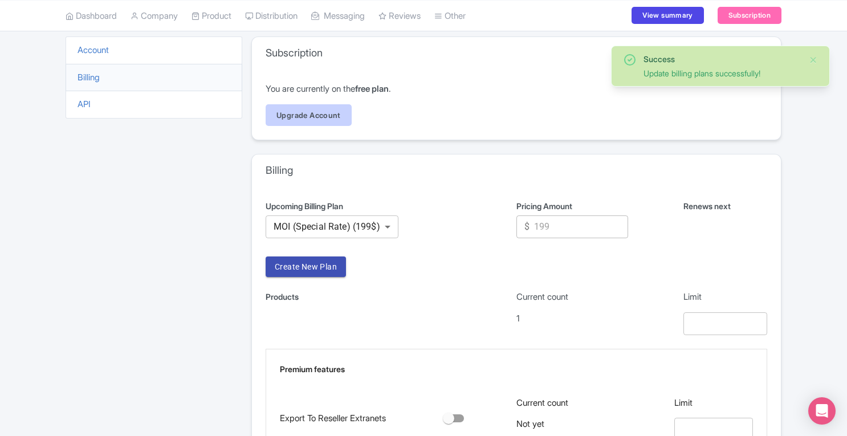 The width and height of the screenshot is (847, 436). I want to click on span: 1, so click(518, 318).